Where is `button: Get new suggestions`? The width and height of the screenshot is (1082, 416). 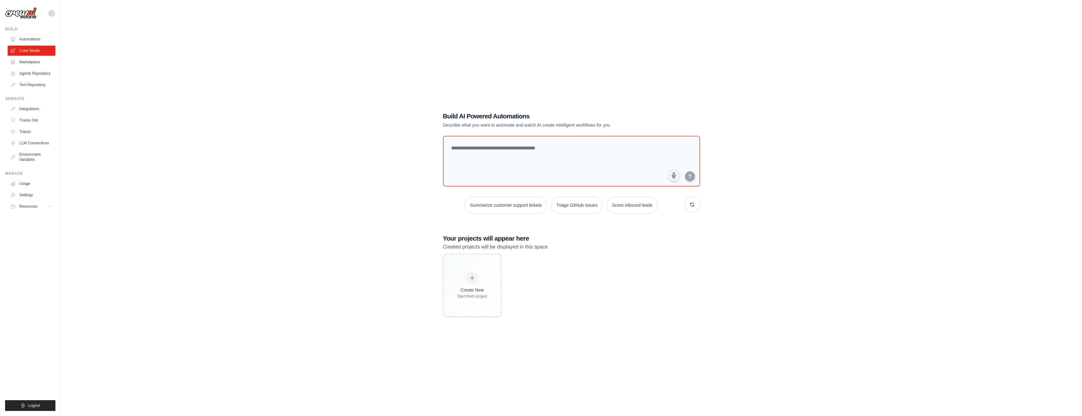
button: Get new suggestions is located at coordinates (692, 205).